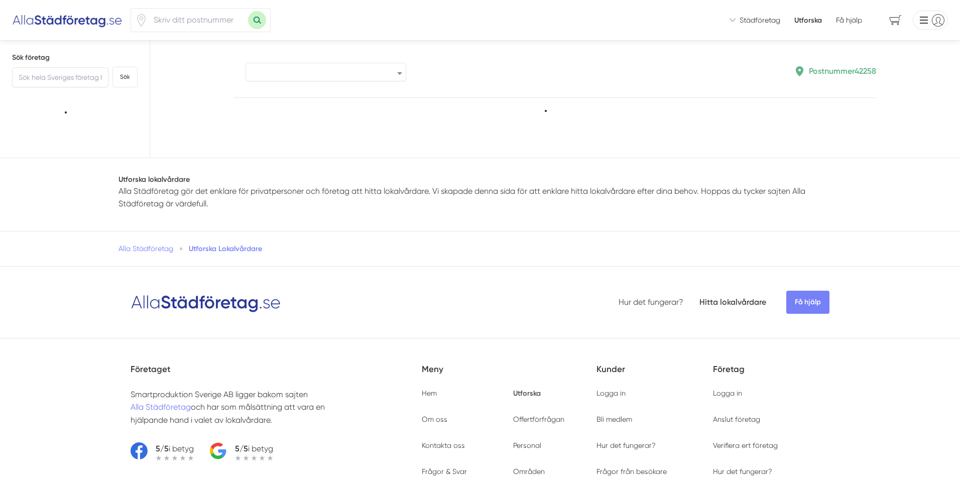  I want to click on p: Alla Städföretag gör det enklare för privatpersoner och företag att hitta lokalvårdare. Vi skapad..., so click(480, 197).